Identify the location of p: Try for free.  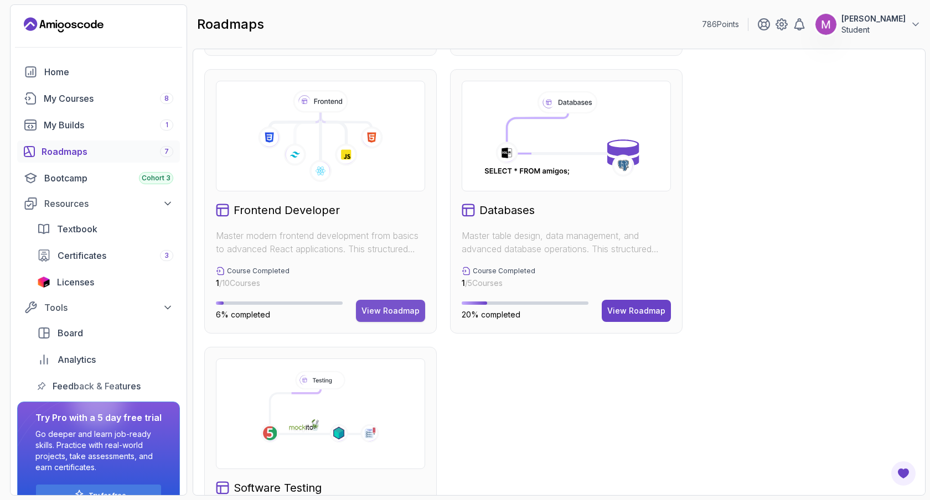
(107, 496).